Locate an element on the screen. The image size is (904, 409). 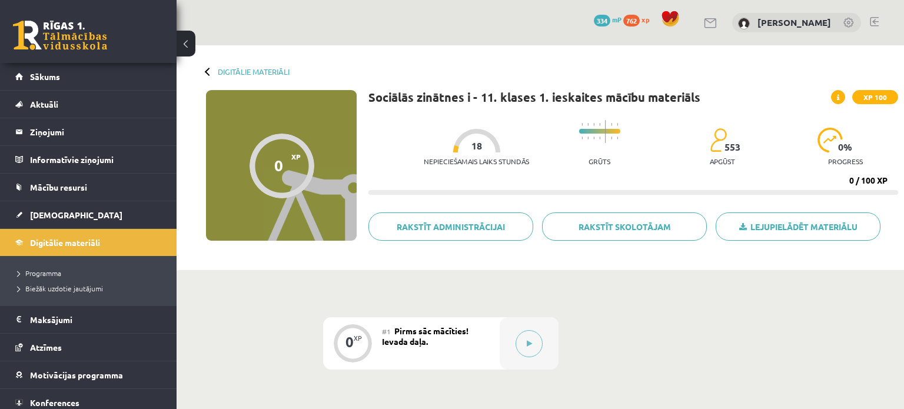
span: Biežāk uzdotie jautājumi is located at coordinates (60, 288).